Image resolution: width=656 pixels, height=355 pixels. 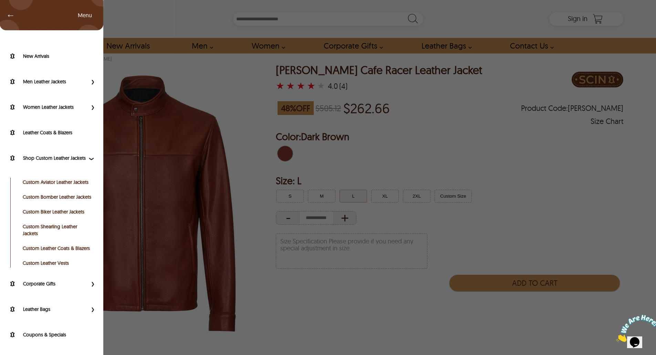 I want to click on a: Shop Custom Aviator Leather Jackets, so click(x=57, y=182).